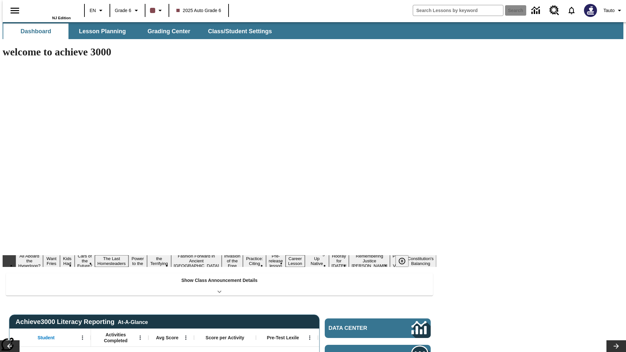 This screenshot has width=626, height=352. What do you see at coordinates (29, 261) in the screenshot?
I see `button: Slide 1 All Aboard the Hyperloop?` at bounding box center [29, 261].